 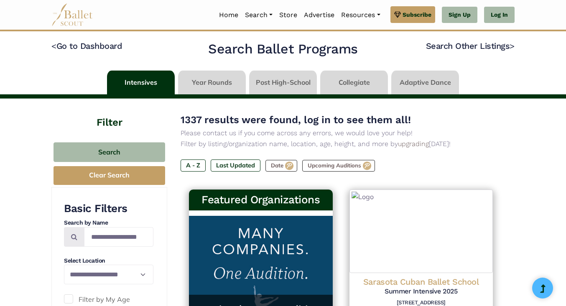 I want to click on label: A - Z, so click(x=193, y=165).